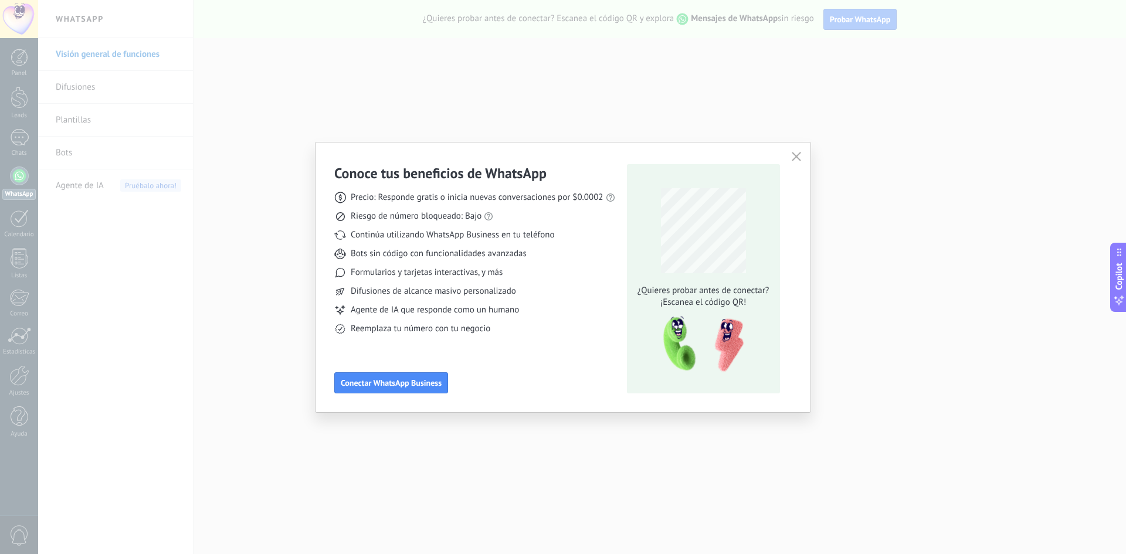  Describe the element at coordinates (441, 173) in the screenshot. I see `h3: Conoce tus beneficios de WhatsApp` at that location.